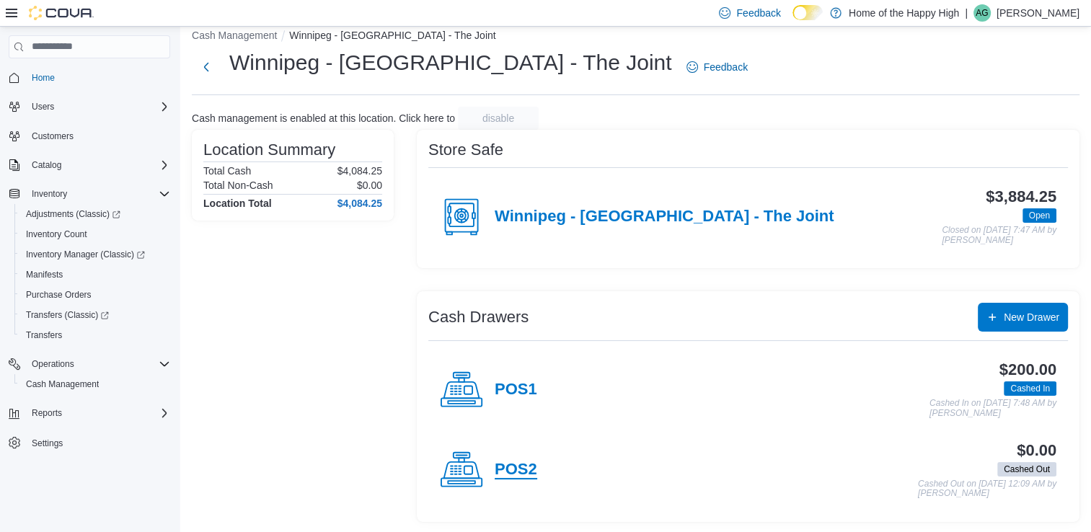  What do you see at coordinates (516, 390) in the screenshot?
I see `h4: POS1` at bounding box center [516, 390].